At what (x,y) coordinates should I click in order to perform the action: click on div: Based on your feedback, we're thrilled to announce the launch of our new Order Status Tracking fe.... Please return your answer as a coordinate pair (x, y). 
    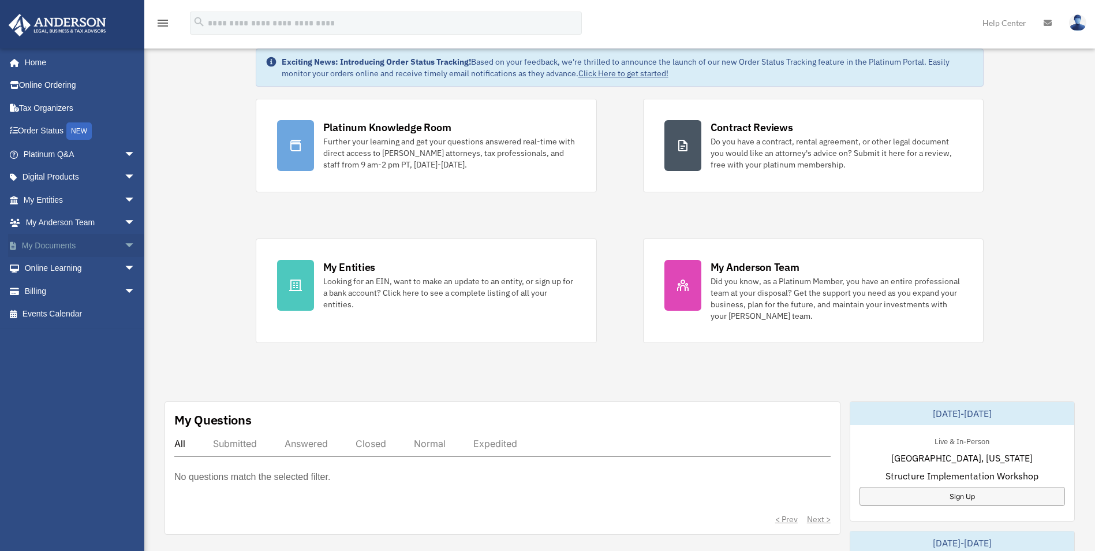
    Looking at the image, I should click on (628, 68).